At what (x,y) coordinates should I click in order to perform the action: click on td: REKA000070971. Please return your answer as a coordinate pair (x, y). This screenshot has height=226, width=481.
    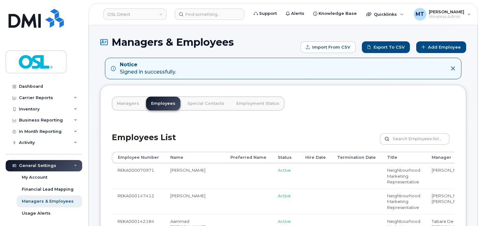
    Looking at the image, I should click on (138, 176).